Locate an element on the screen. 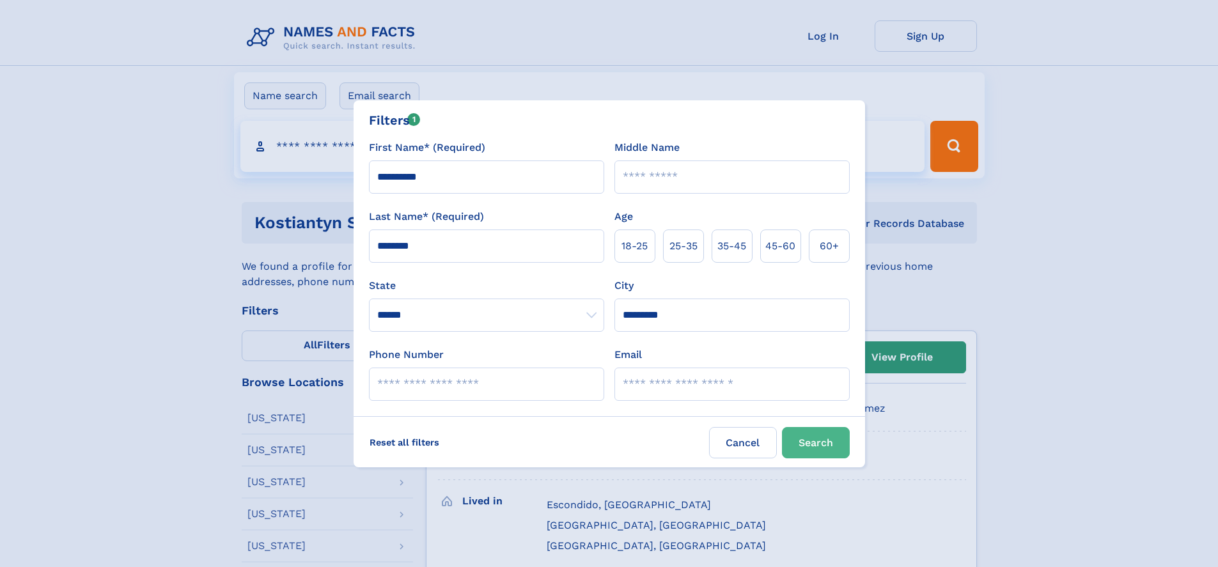 The height and width of the screenshot is (567, 1218). label: City is located at coordinates (624, 286).